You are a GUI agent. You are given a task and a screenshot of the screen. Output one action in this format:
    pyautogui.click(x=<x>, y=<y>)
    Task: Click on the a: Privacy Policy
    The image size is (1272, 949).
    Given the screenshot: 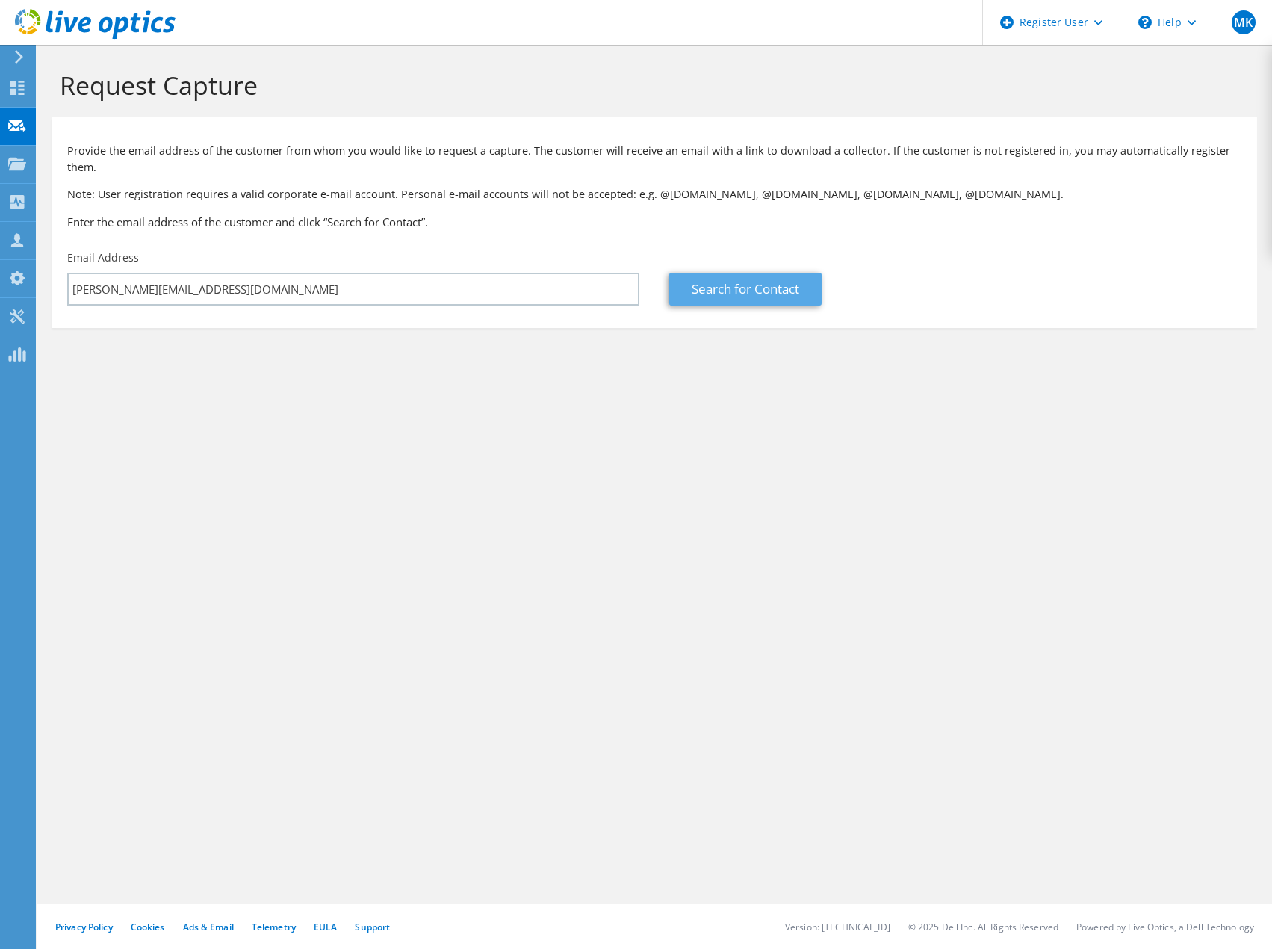 What is the action you would take?
    pyautogui.click(x=84, y=926)
    